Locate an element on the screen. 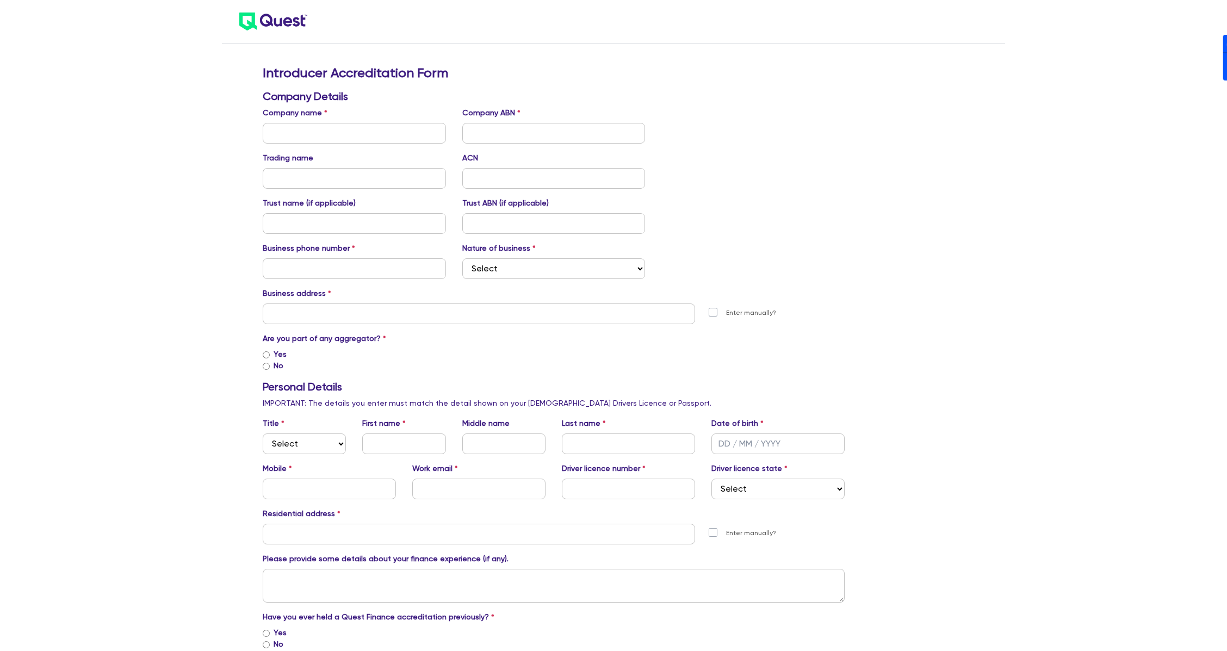 This screenshot has height=651, width=1227. label: Nature of business is located at coordinates (499, 248).